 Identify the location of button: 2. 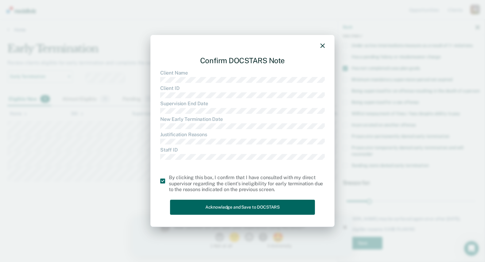
(102, 21).